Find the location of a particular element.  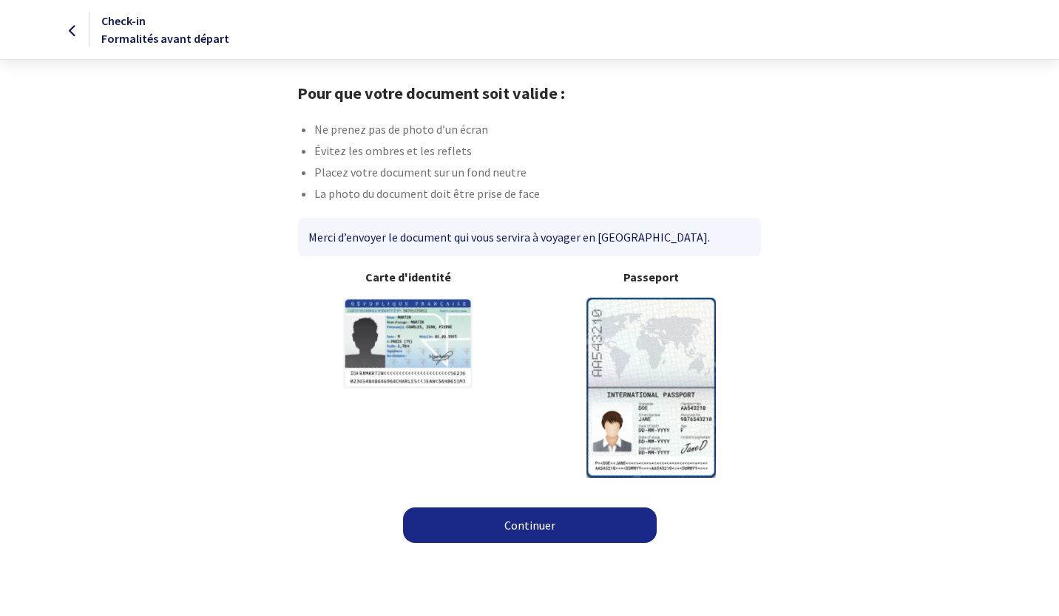

span: Check-in Formalités avant départ is located at coordinates (165, 30).